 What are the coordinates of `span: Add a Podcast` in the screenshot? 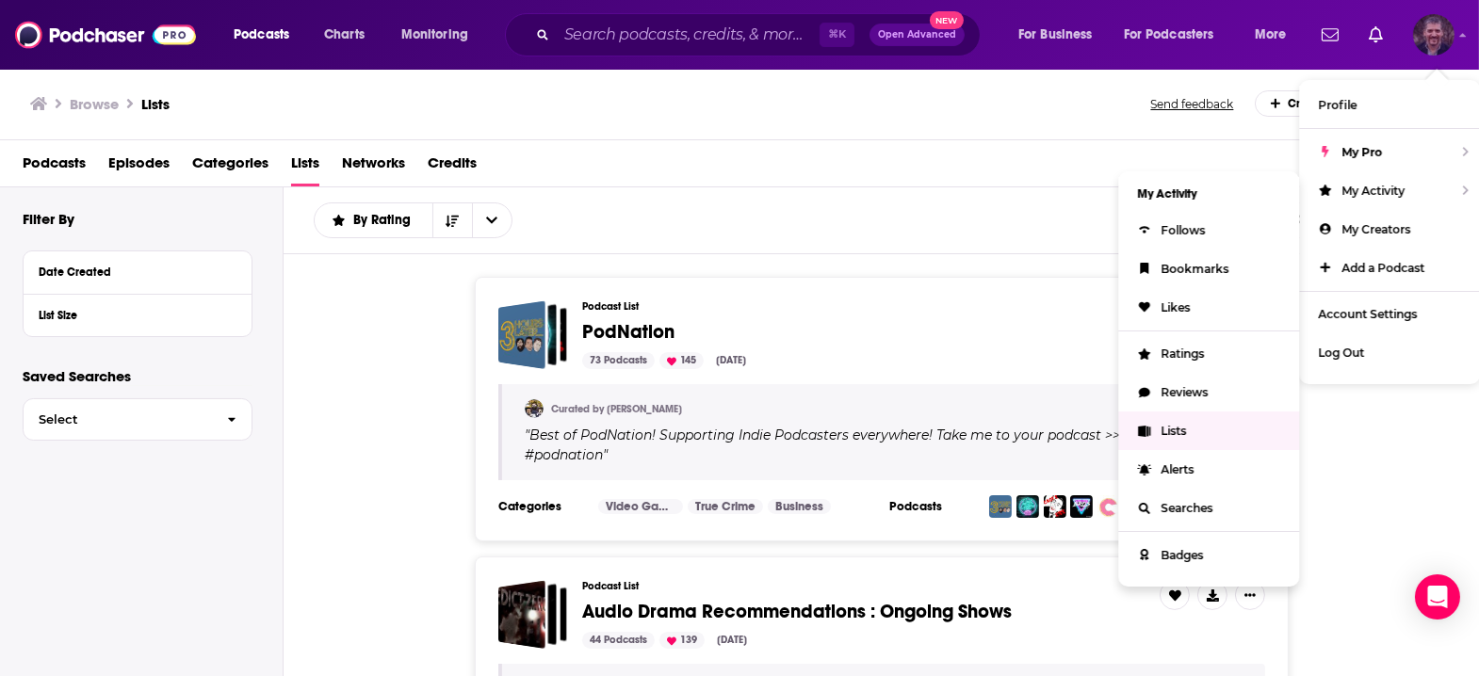 It's located at (1383, 268).